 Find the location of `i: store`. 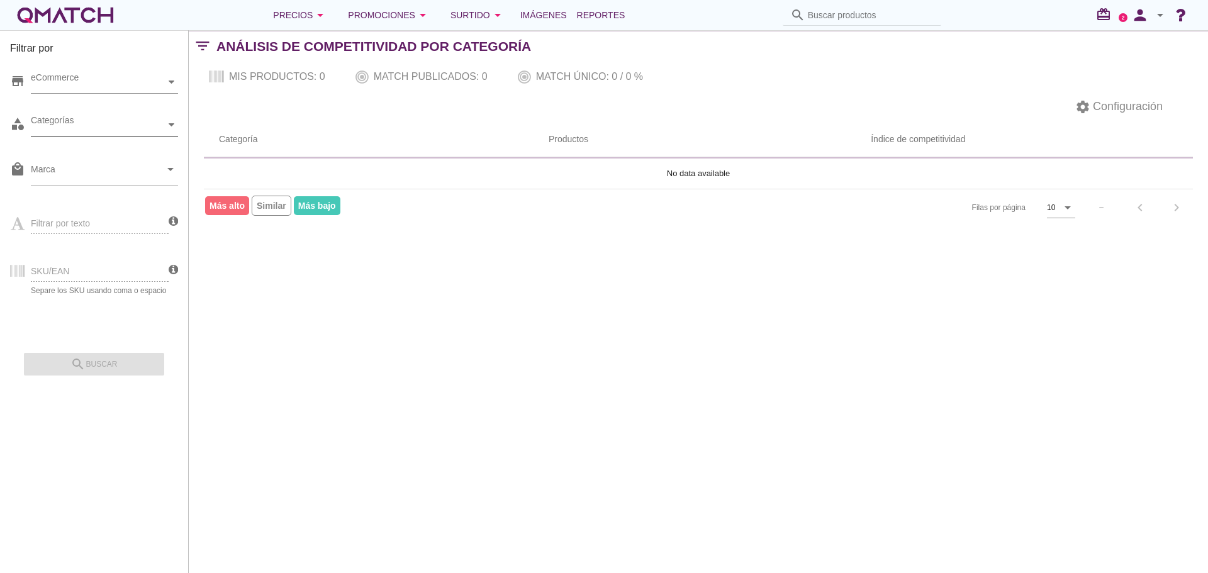

i: store is located at coordinates (18, 81).